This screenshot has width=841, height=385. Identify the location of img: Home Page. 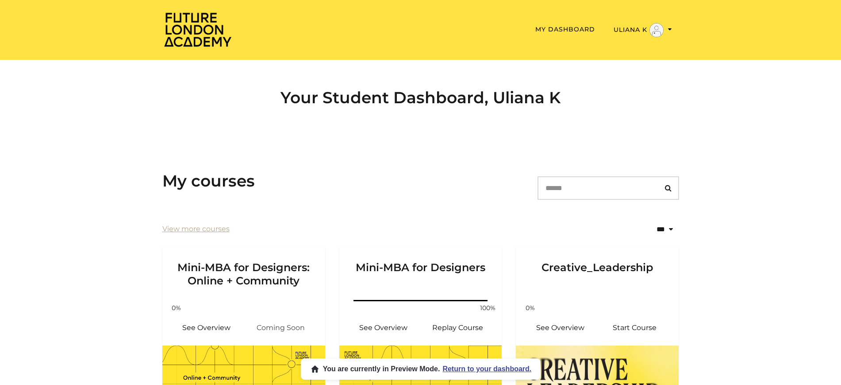
(198, 29).